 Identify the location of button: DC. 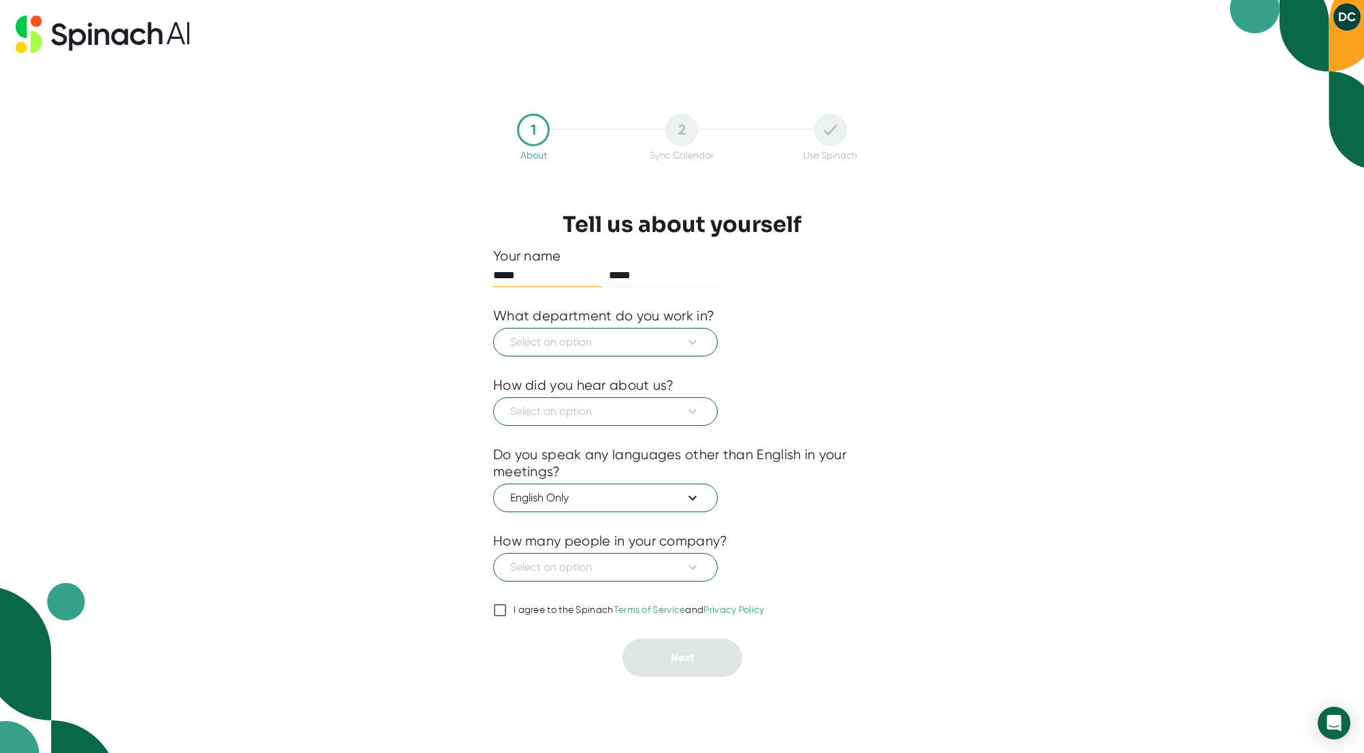
(1347, 17).